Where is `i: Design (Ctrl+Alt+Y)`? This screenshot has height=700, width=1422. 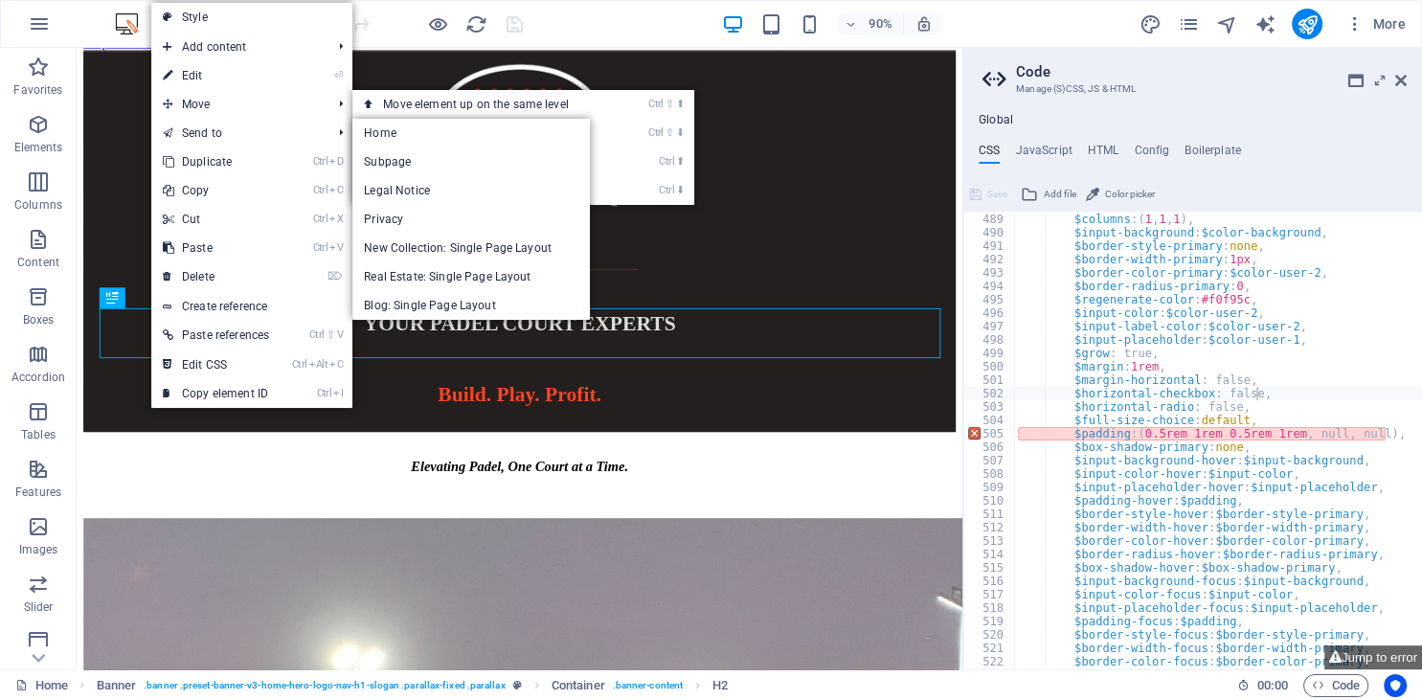
i: Design (Ctrl+Alt+Y) is located at coordinates (1149, 24).